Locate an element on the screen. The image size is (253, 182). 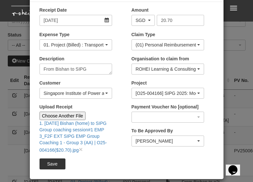
div: 01. Project (Billed) : Transport is located at coordinates (74, 45).